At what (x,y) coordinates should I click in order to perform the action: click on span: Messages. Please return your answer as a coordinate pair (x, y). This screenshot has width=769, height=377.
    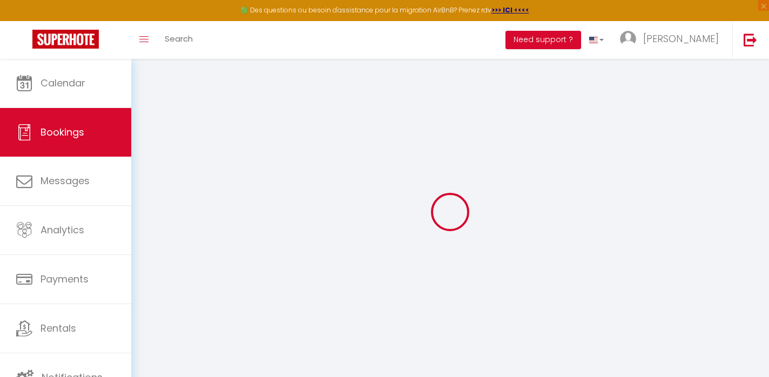
    Looking at the image, I should click on (65, 180).